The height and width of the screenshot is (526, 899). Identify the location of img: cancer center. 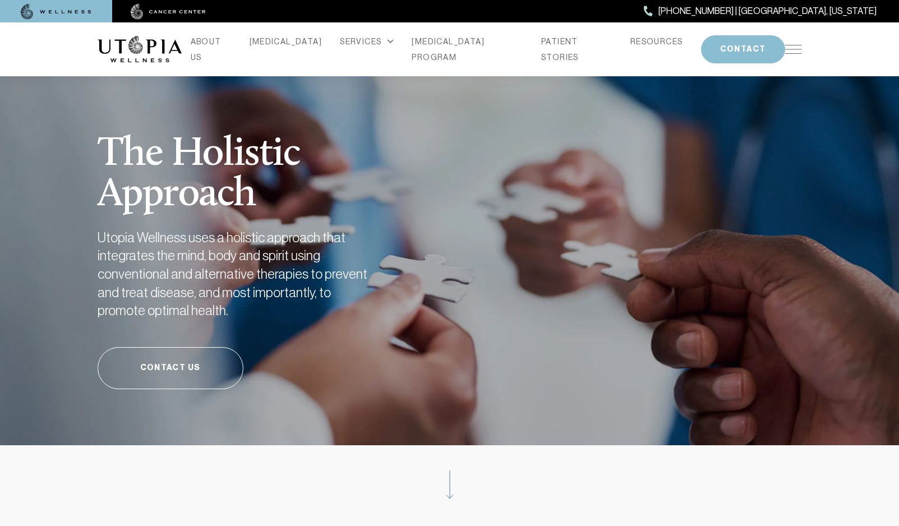
(168, 12).